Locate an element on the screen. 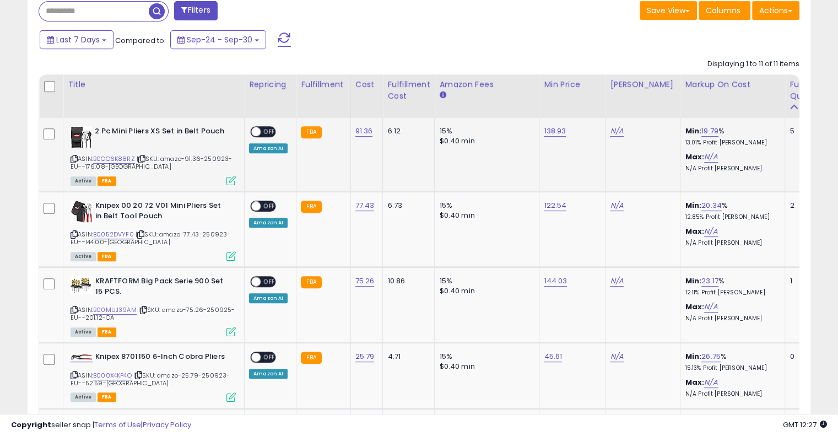 This screenshot has height=436, width=838. small: Amazon Fees. is located at coordinates (443, 95).